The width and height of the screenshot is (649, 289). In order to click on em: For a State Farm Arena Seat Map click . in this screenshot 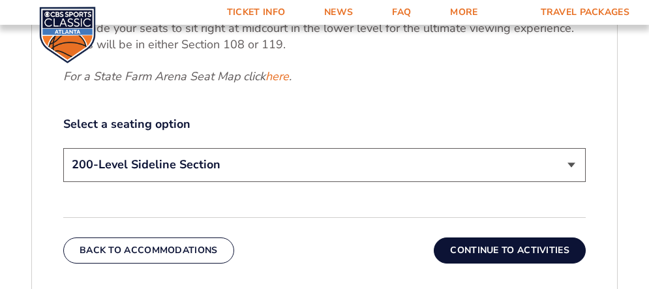, I will do `click(177, 76)`.